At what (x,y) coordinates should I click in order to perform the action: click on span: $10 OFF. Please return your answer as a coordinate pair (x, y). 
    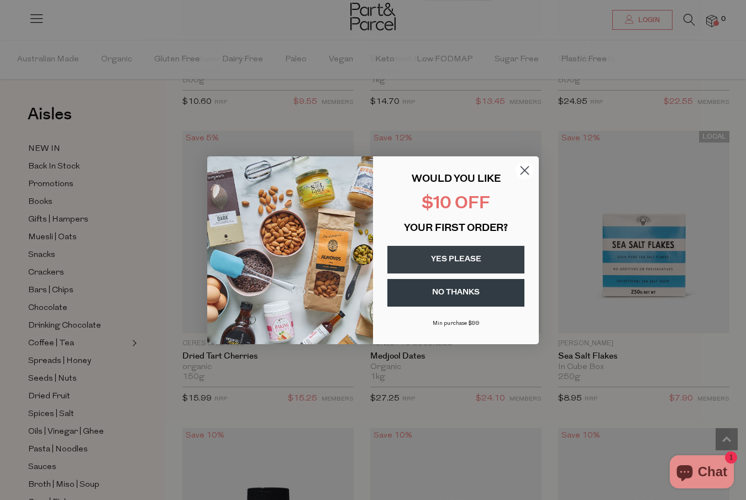
    Looking at the image, I should click on (456, 204).